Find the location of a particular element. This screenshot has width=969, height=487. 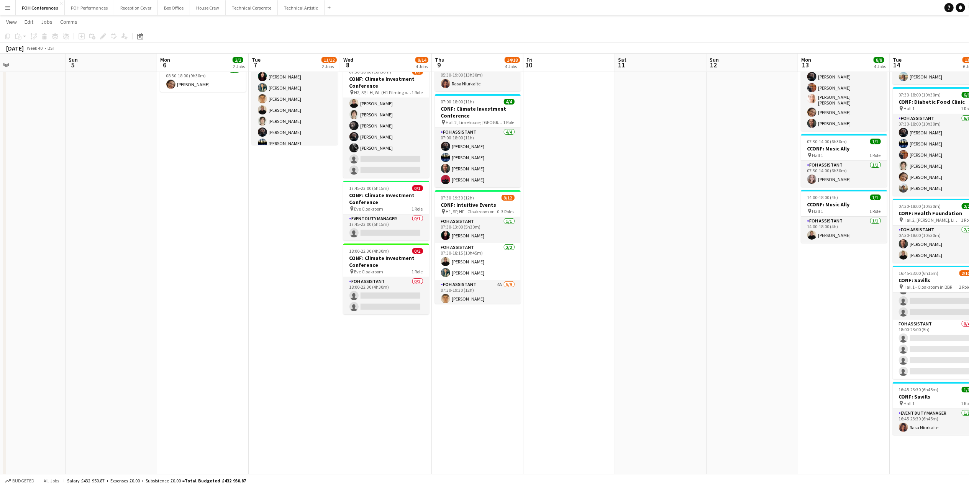

button: Technical Artistic is located at coordinates (301, 8).